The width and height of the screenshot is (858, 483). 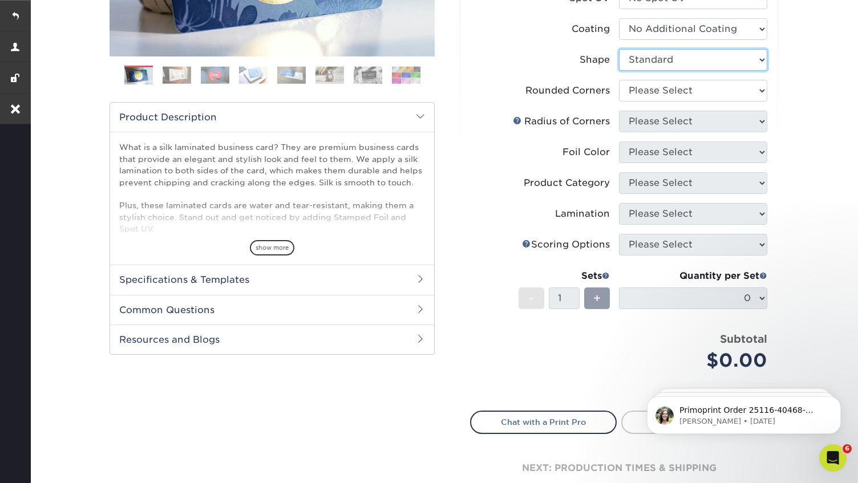 What do you see at coordinates (114, 43) in the screenshot?
I see `div: message notification from Julie, 29w ago. Primoprint Order 25116-40468-63278 Hello! Thank you for...` at bounding box center [114, 43].